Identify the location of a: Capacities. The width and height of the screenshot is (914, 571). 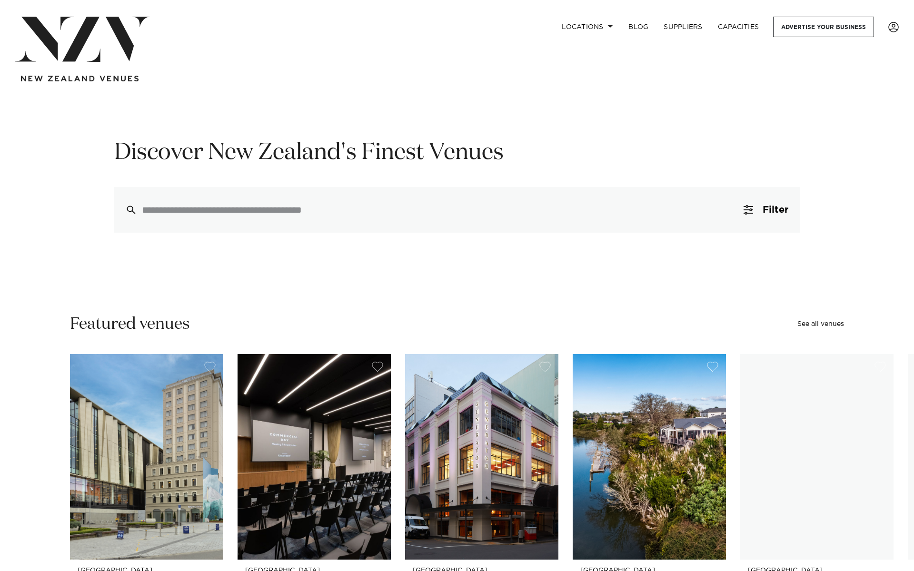
(738, 27).